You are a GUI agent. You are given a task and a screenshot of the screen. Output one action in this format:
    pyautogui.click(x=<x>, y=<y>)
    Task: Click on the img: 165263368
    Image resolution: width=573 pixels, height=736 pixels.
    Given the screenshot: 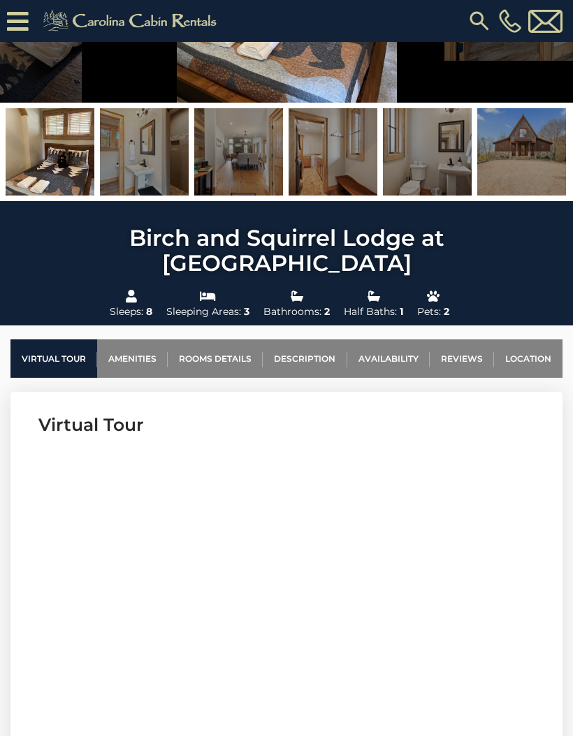 What is the action you would take?
    pyautogui.click(x=50, y=152)
    